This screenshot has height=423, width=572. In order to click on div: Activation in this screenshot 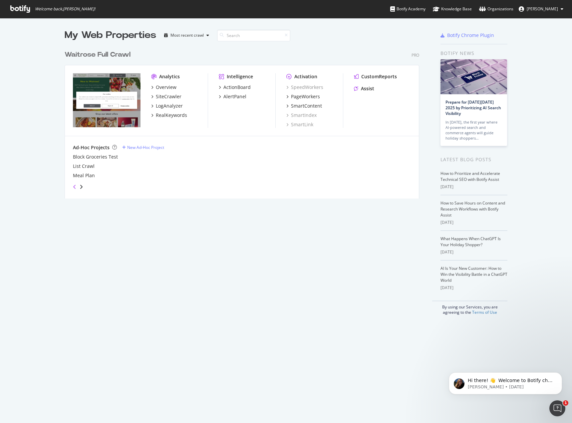, I will do `click(306, 77)`.